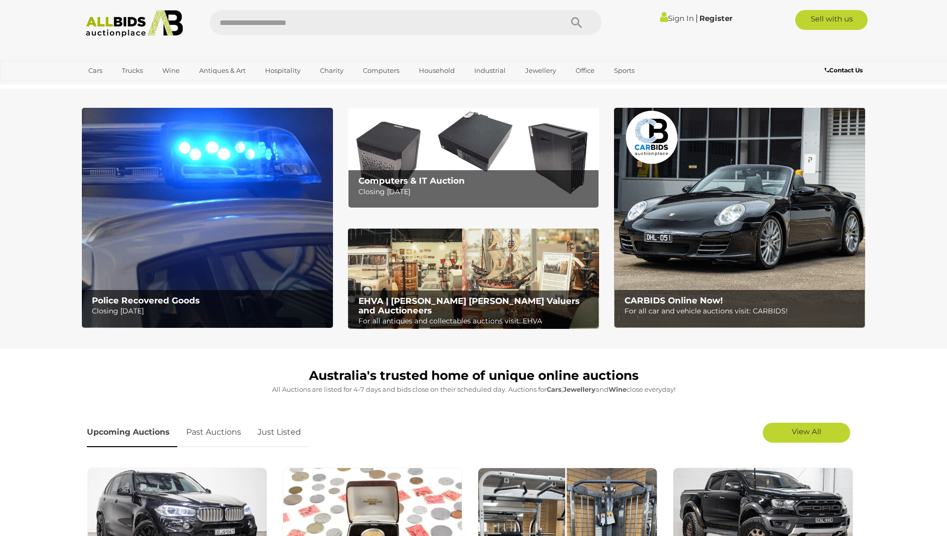 This screenshot has width=947, height=536. What do you see at coordinates (476, 321) in the screenshot?
I see `p: For all antiques and collectables auctions visit: EHVA` at bounding box center [476, 321].